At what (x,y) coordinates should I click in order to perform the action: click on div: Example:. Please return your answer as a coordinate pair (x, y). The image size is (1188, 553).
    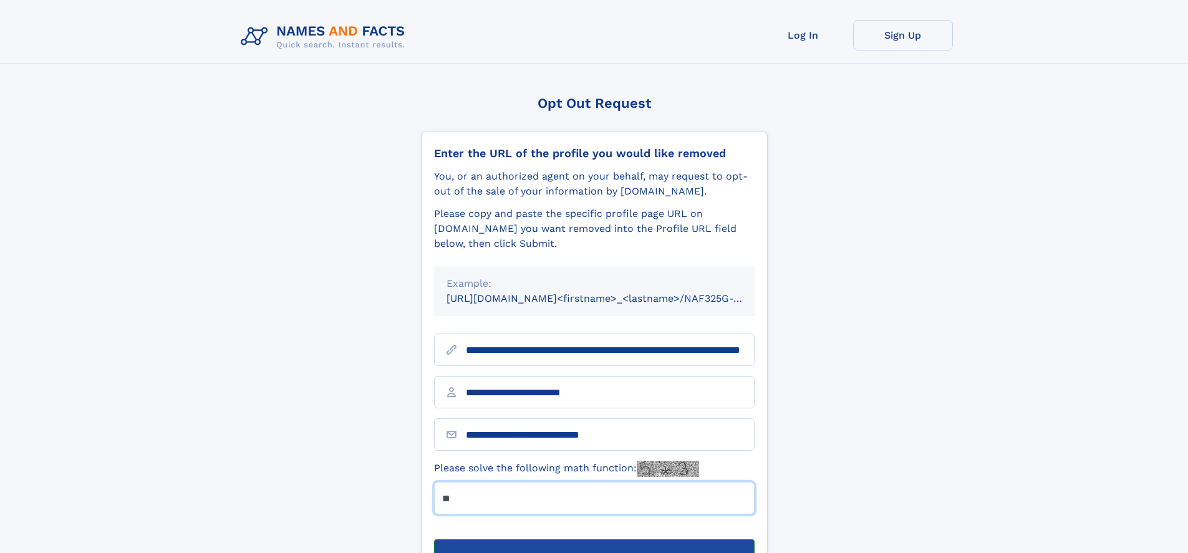
    Looking at the image, I should click on (594, 284).